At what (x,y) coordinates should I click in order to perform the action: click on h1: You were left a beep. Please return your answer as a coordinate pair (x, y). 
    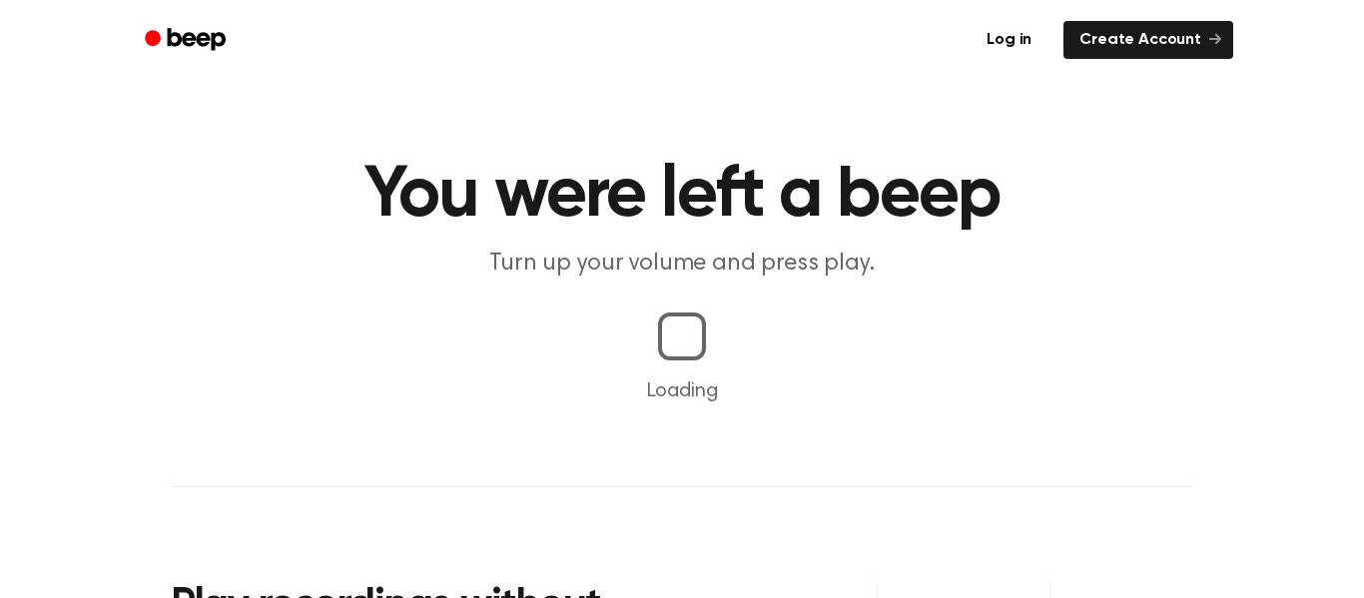
    Looking at the image, I should click on (682, 196).